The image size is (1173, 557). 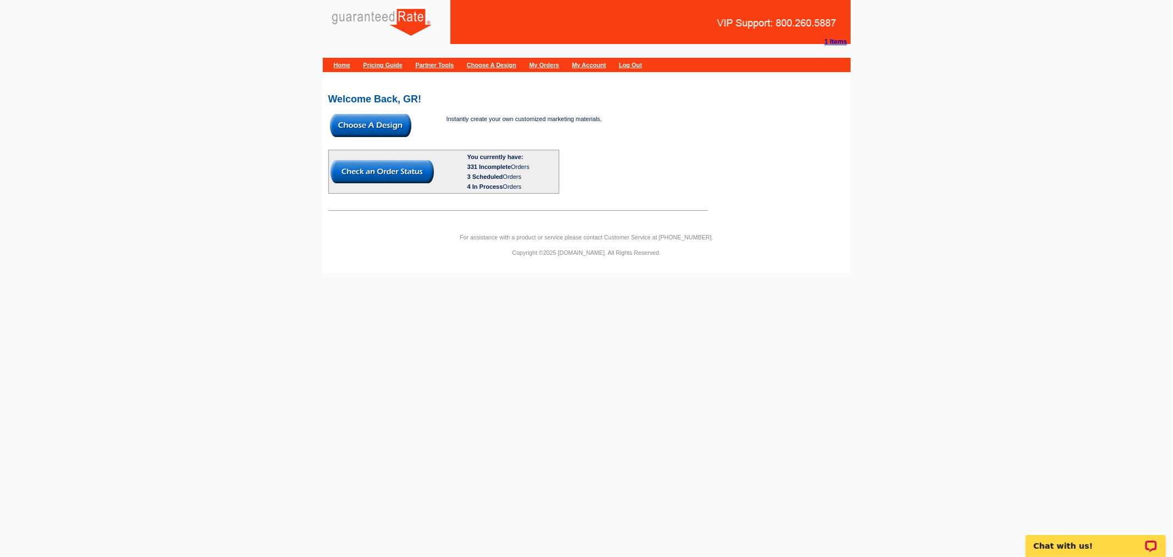 What do you see at coordinates (382, 172) in the screenshot?
I see `img: button-check-order-status.gif` at bounding box center [382, 172].